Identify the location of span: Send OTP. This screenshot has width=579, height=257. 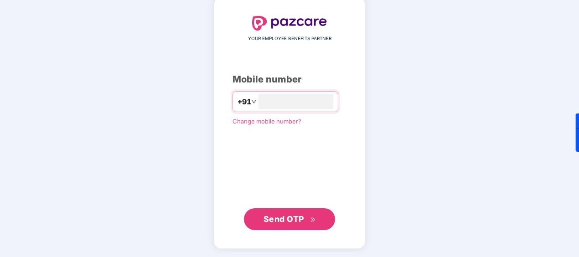
(283, 219).